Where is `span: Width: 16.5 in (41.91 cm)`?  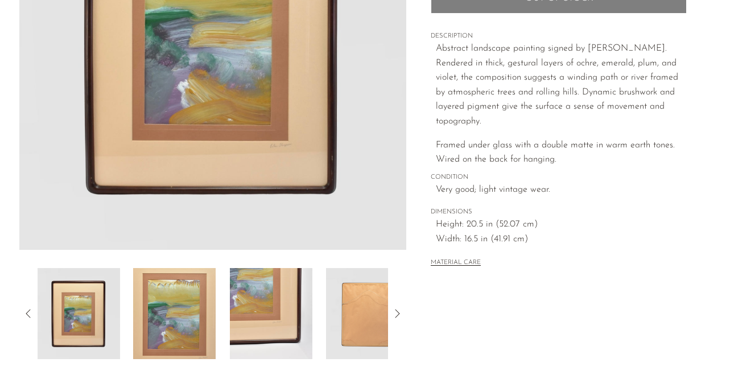 span: Width: 16.5 in (41.91 cm) is located at coordinates (561, 239).